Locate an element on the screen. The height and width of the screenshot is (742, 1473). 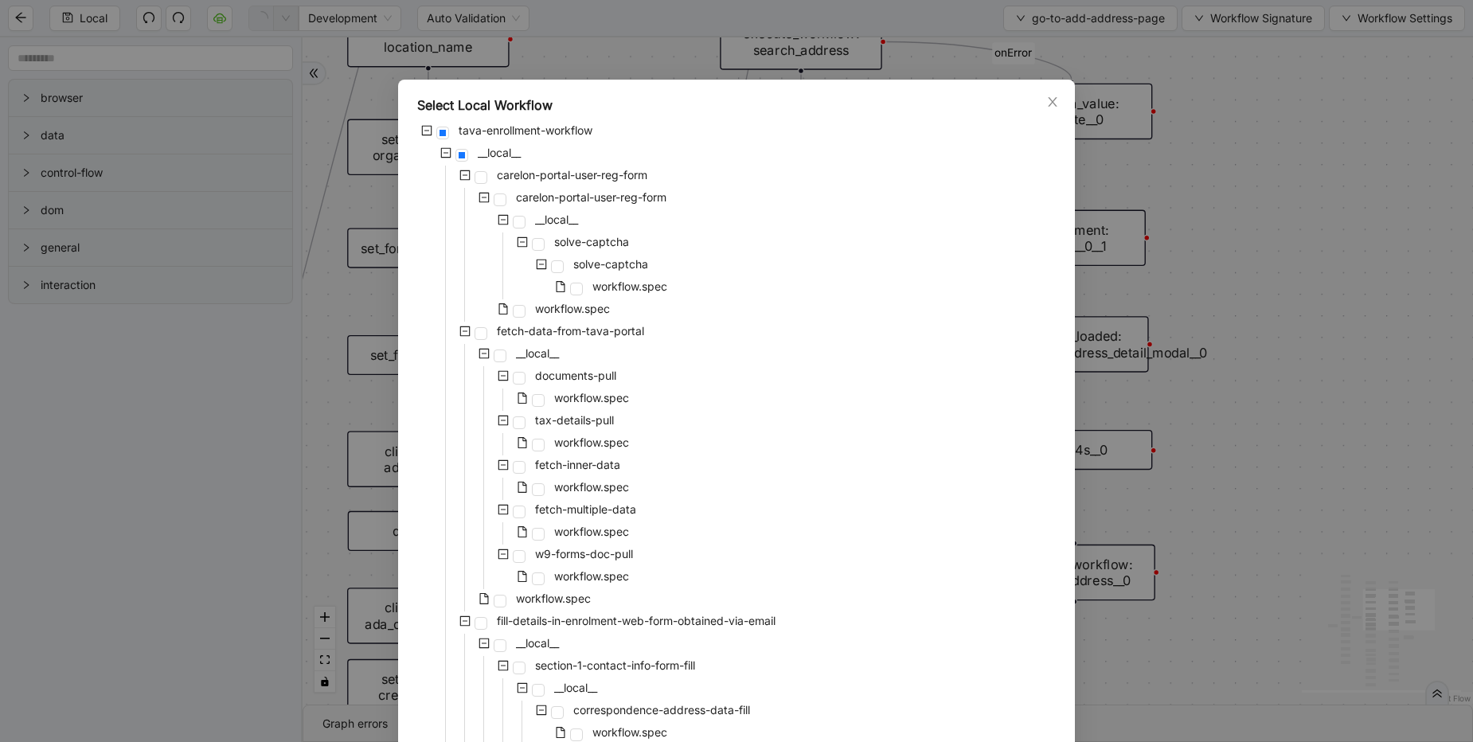
div: Select Local Workflow is located at coordinates (737, 105).